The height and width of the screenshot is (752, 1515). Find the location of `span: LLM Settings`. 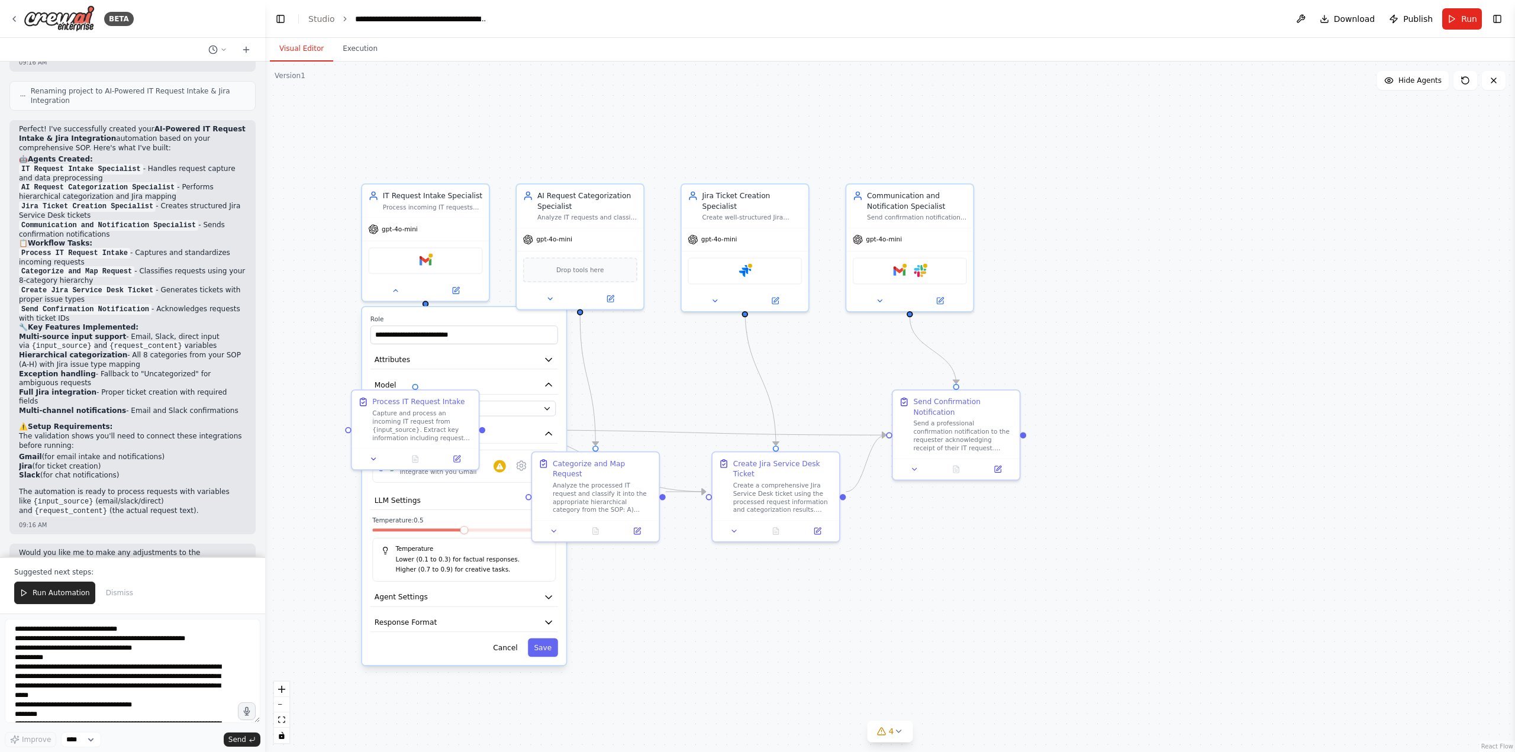

span: LLM Settings is located at coordinates (398, 500).